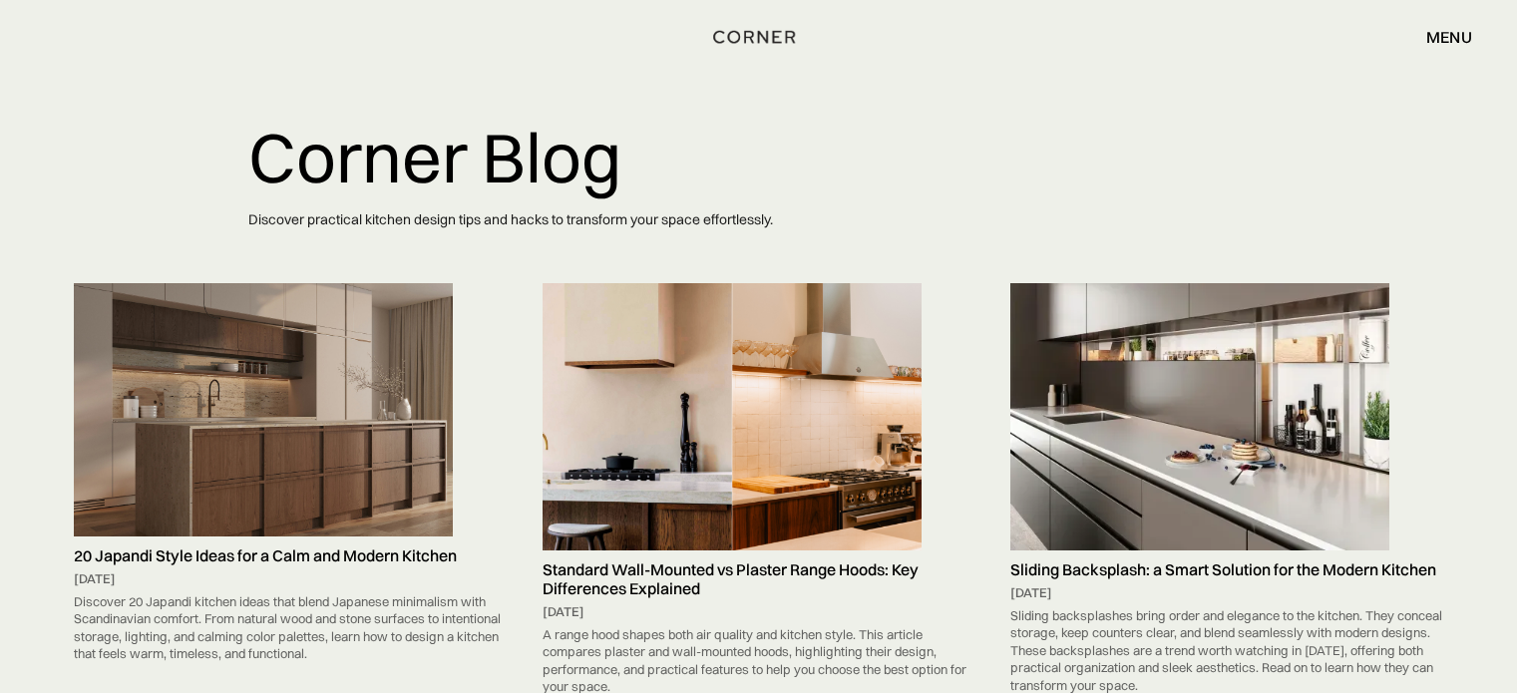  Describe the element at coordinates (1227, 569) in the screenshot. I see `h5: Sliding Backsplash: a Smart Solution for the Modern Kitchen` at that location.